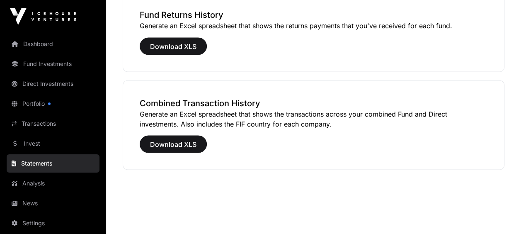 The image size is (521, 234). Describe the element at coordinates (53, 183) in the screenshot. I see `a: Analysis` at that location.